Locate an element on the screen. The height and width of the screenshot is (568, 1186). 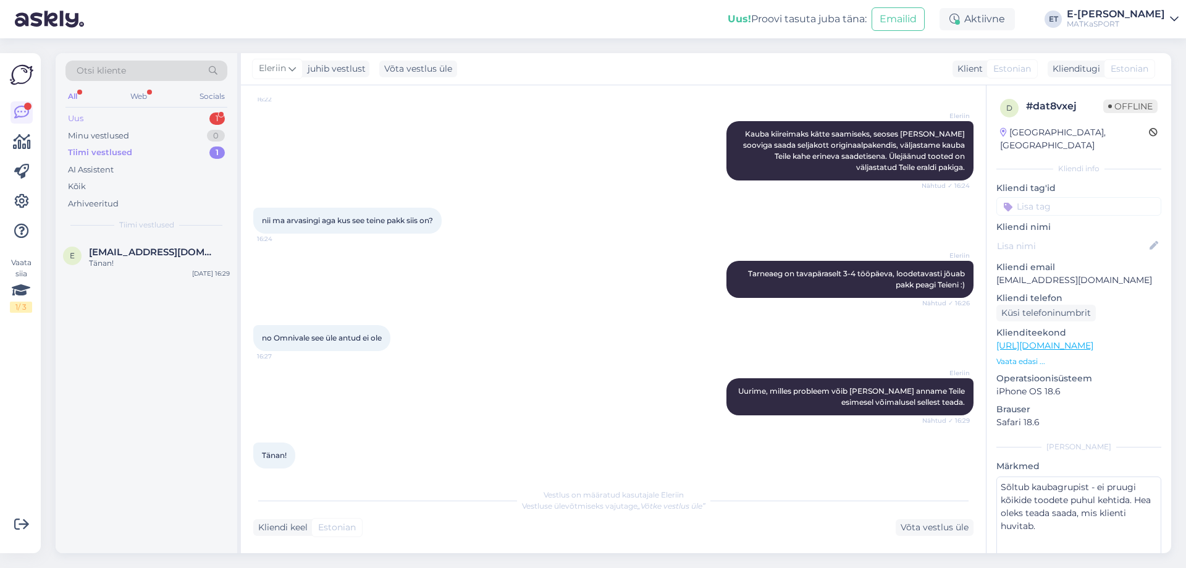
div: 1 / 3 is located at coordinates (21, 307).